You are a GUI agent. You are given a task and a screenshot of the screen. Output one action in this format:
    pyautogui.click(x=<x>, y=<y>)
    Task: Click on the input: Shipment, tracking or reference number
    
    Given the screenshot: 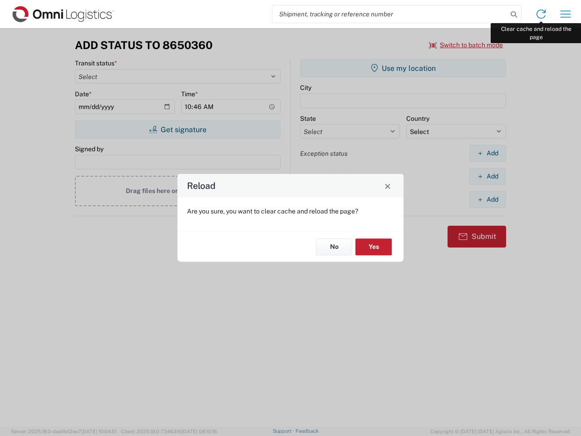 What is the action you would take?
    pyautogui.click(x=390, y=14)
    